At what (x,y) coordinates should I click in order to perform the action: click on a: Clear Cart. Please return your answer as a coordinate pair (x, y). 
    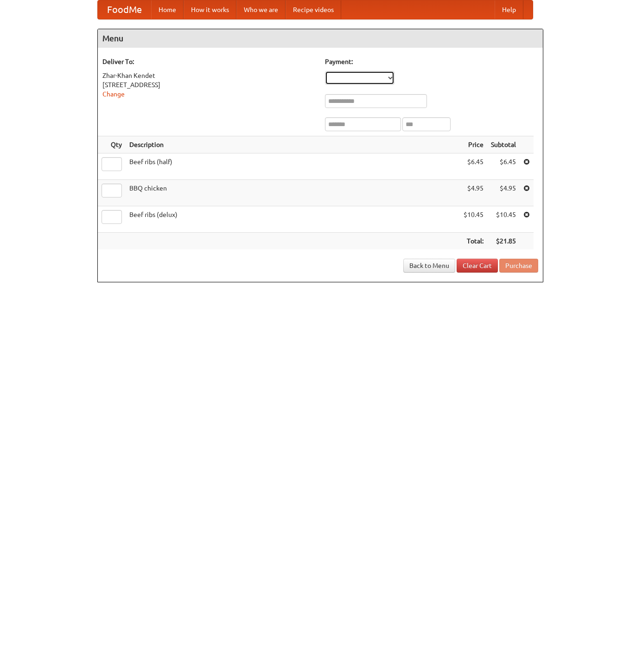
    Looking at the image, I should click on (477, 266).